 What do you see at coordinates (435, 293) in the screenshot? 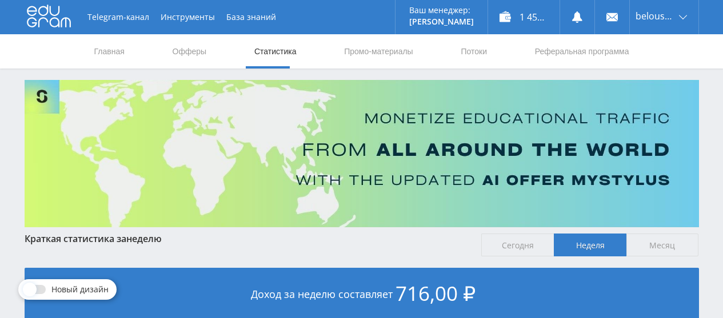
I see `span: 716,00 ₽` at bounding box center [435, 293].